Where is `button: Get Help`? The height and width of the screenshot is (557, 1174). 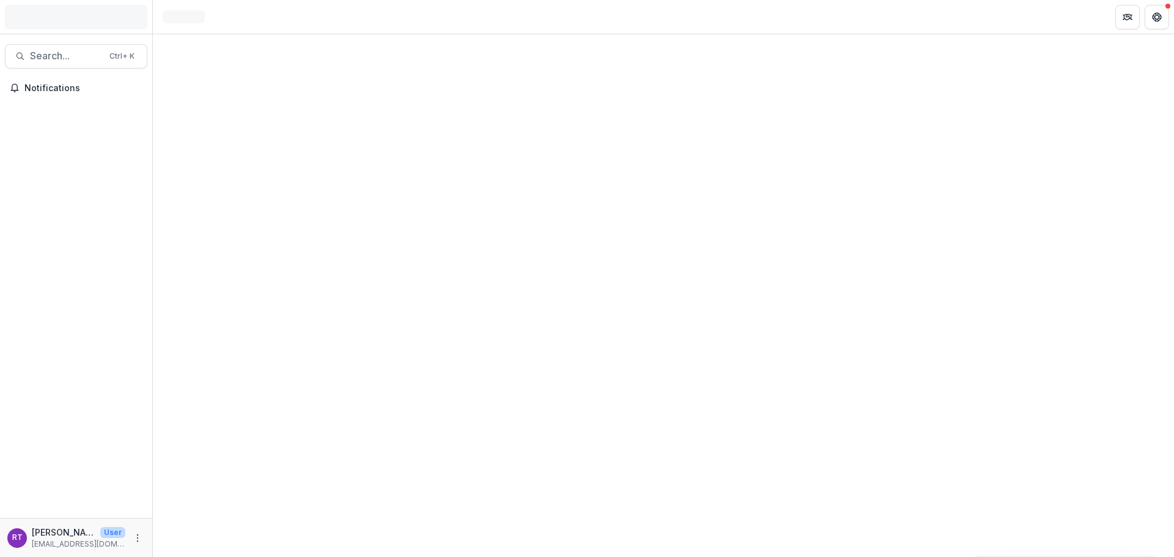
button: Get Help is located at coordinates (1157, 17).